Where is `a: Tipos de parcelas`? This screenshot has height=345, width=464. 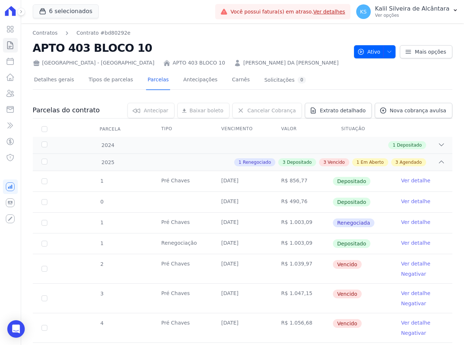
a: Tipos de parcelas is located at coordinates (111, 80).